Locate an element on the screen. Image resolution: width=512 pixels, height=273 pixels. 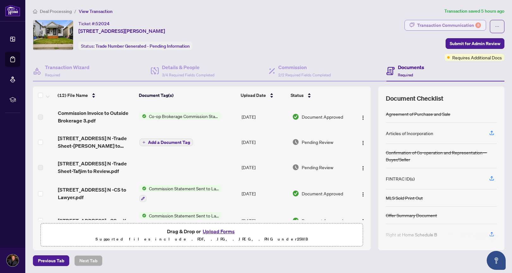
div: Articles of Incorporation is located at coordinates (409, 133).